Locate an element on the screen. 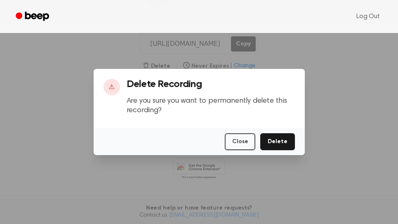 The image size is (398, 224). a: Log Out is located at coordinates (368, 16).